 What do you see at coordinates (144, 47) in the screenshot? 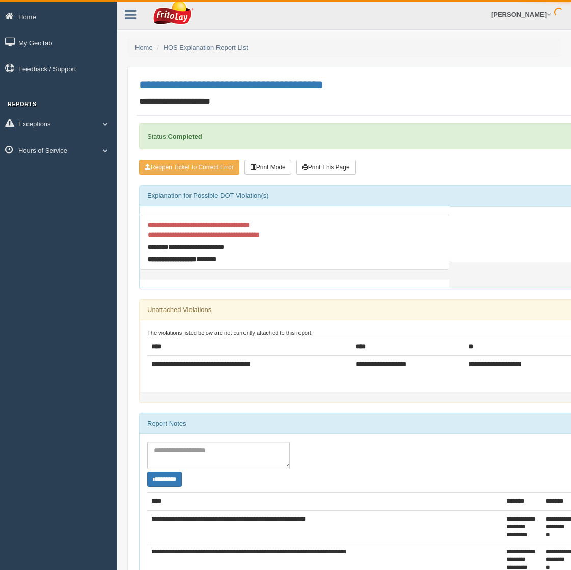
I see `a: Home` at bounding box center [144, 47].